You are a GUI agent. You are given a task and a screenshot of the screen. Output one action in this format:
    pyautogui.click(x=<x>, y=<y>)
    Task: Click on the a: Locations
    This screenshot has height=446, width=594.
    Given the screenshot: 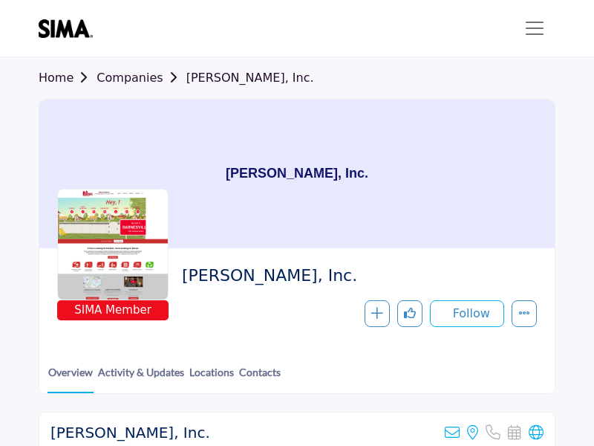 What is the action you would take?
    pyautogui.click(x=212, y=377)
    